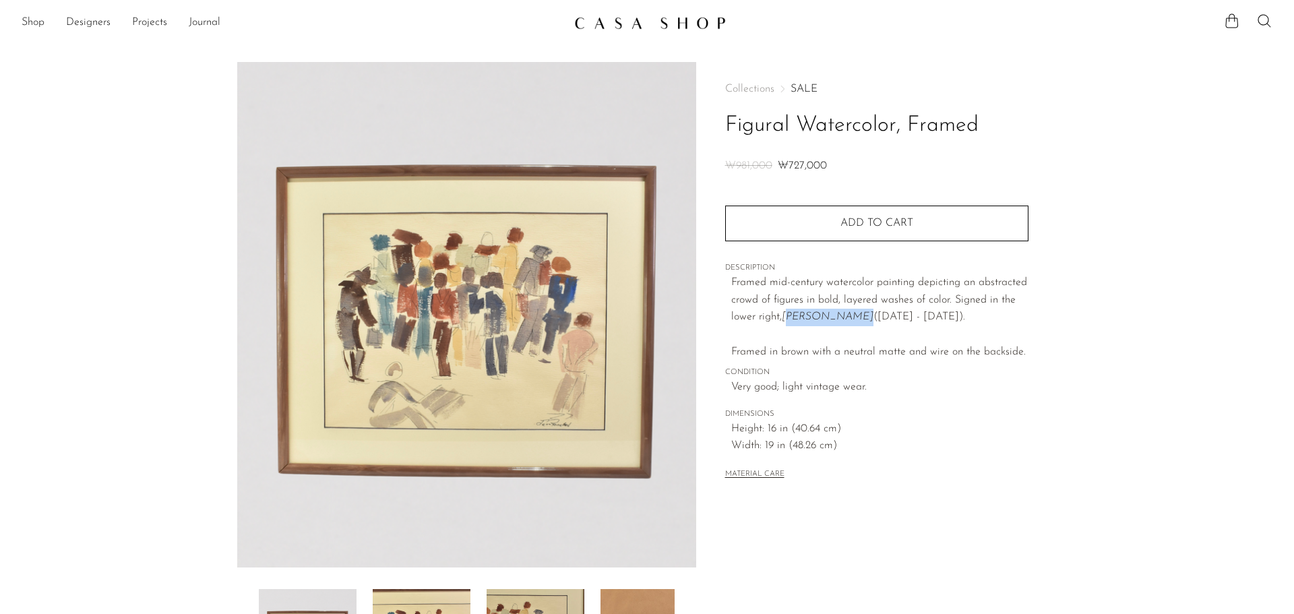  Describe the element at coordinates (33, 23) in the screenshot. I see `a: Shop` at that location.